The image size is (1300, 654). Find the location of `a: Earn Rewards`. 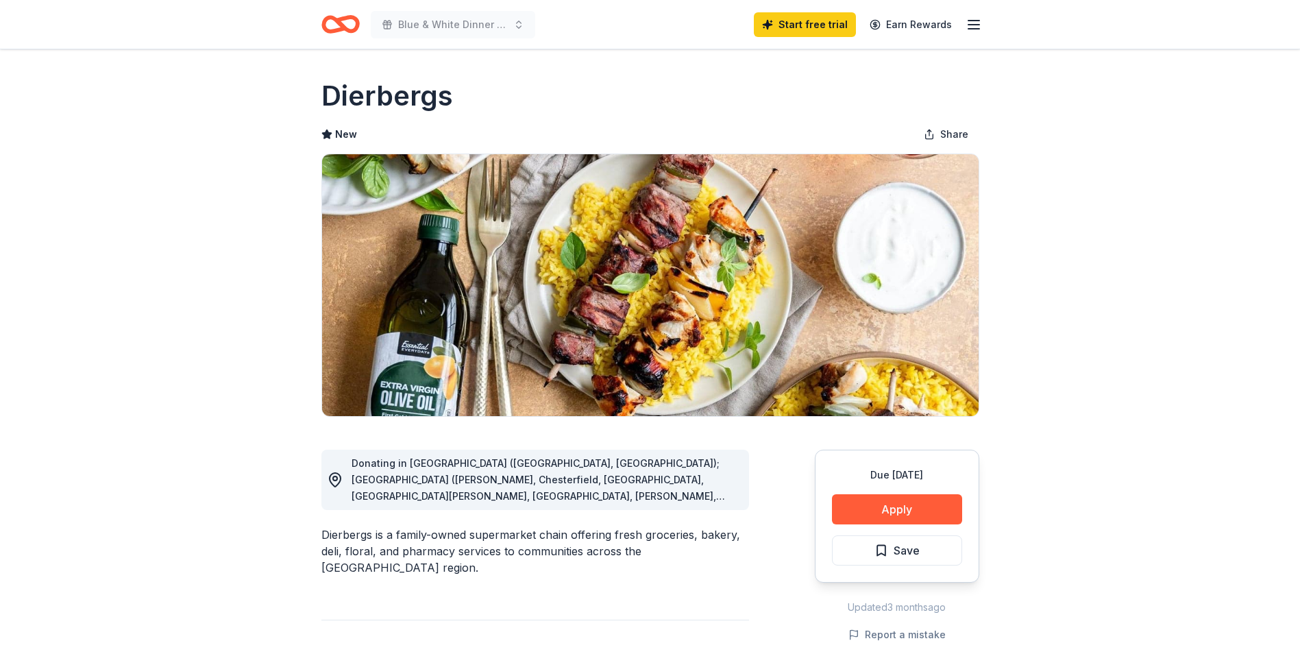

a: Earn Rewards is located at coordinates (911, 25).